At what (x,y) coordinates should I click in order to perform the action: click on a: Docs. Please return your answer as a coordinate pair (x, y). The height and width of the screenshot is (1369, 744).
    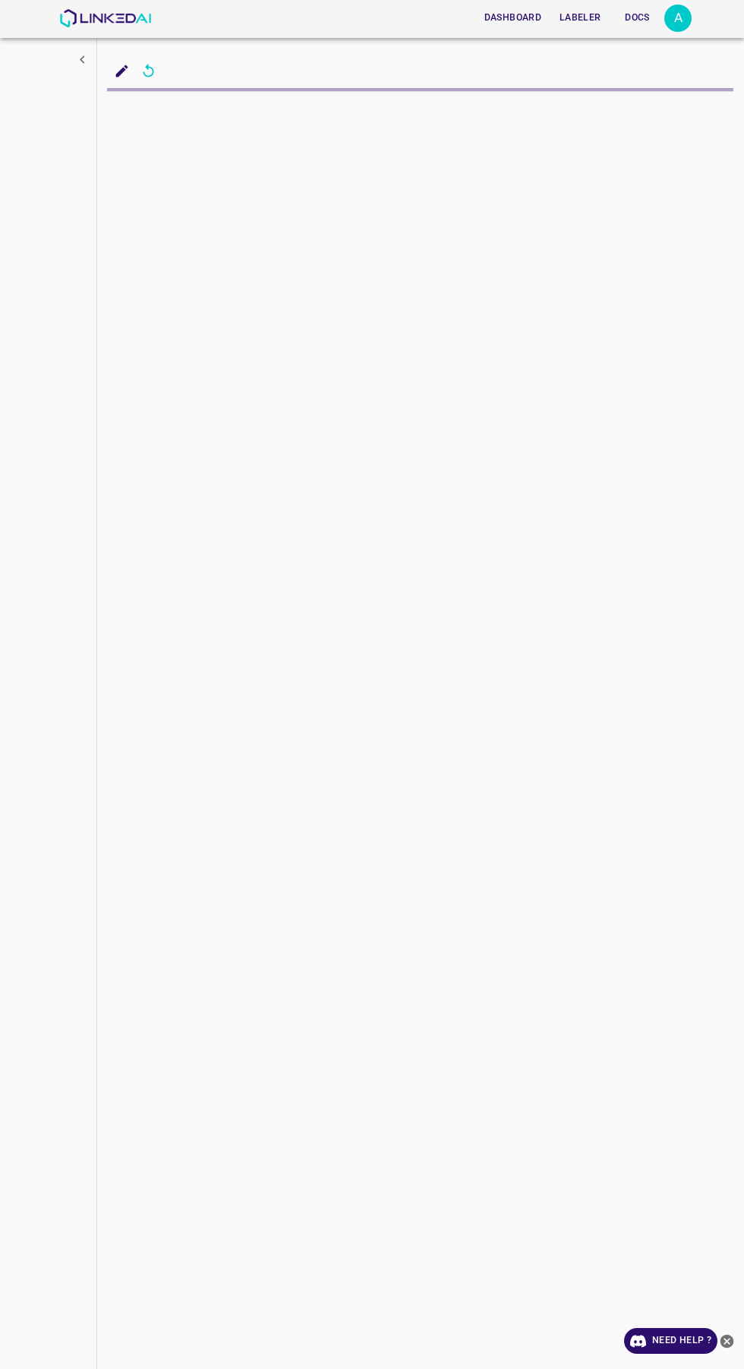
    Looking at the image, I should click on (637, 17).